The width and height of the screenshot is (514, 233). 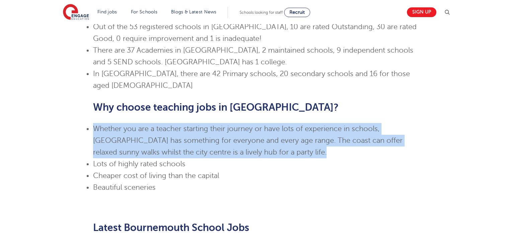 What do you see at coordinates (194, 12) in the screenshot?
I see `a: Blogs & Latest News` at bounding box center [194, 12].